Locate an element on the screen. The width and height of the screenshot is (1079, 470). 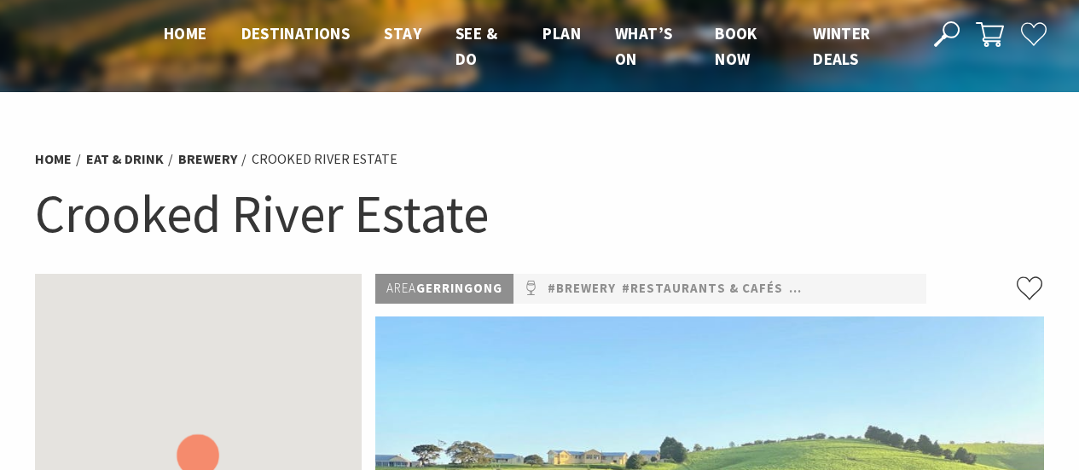
span: What’s On is located at coordinates (643, 46).